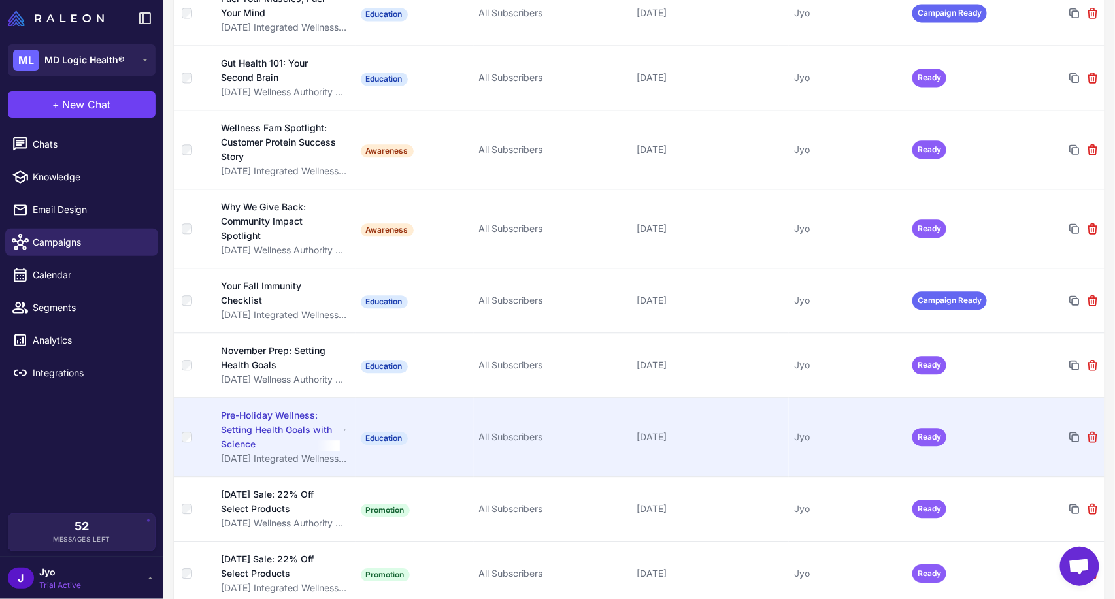 This screenshot has height=599, width=1115. Describe the element at coordinates (1079, 567) in the screenshot. I see `div: Open chat` at that location.